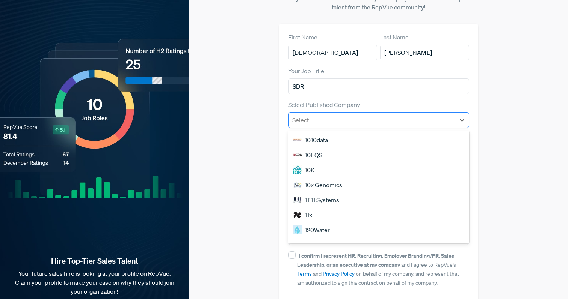 The height and width of the screenshot is (299, 568). What do you see at coordinates (378, 185) in the screenshot?
I see `div: 10x Genomics` at bounding box center [378, 185].